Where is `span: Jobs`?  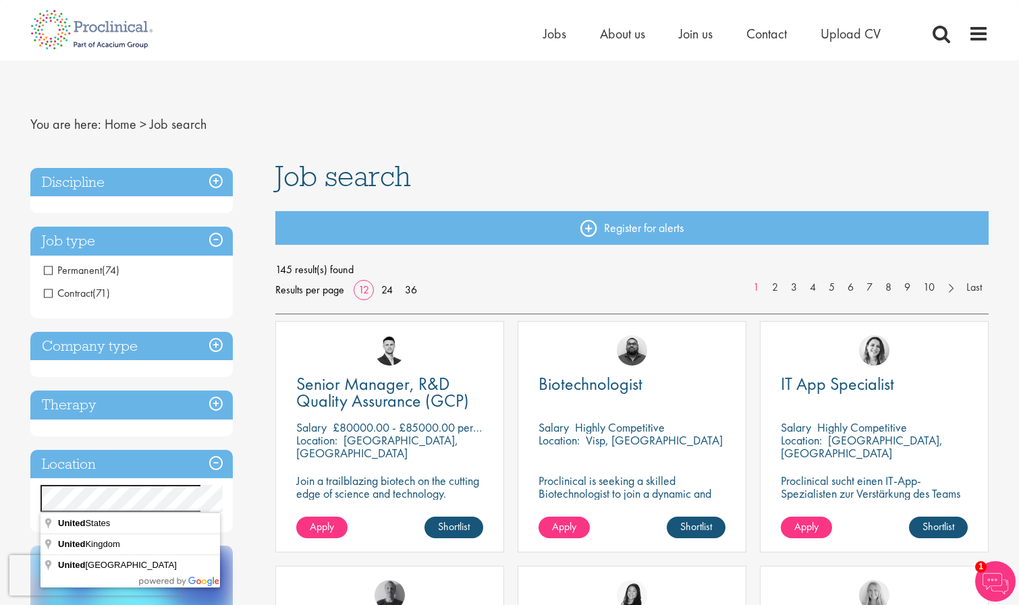
span: Jobs is located at coordinates (555, 34).